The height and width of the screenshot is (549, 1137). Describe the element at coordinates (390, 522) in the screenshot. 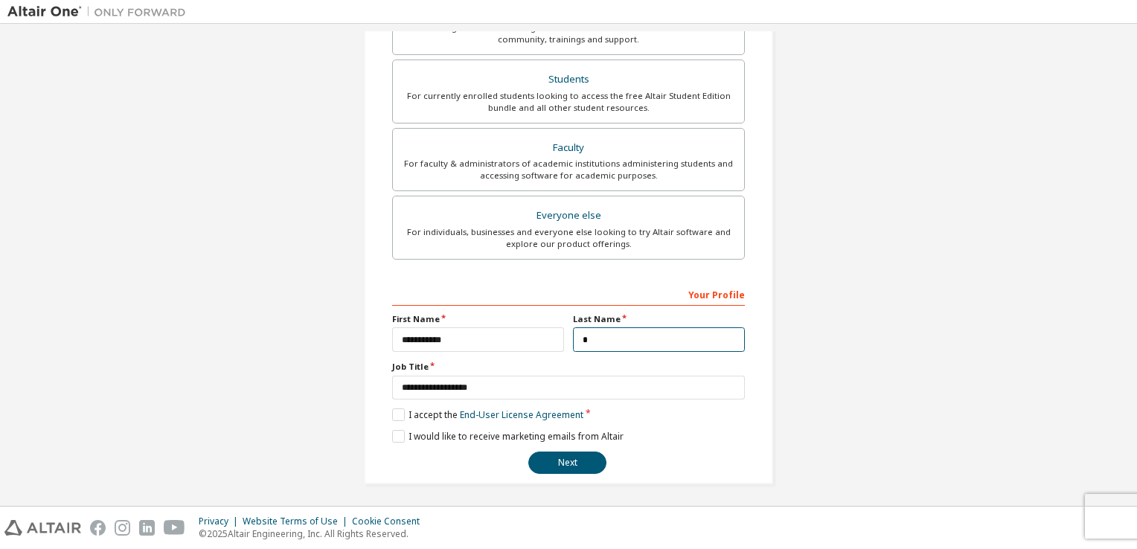

I see `div: Cookie Consent` at that location.